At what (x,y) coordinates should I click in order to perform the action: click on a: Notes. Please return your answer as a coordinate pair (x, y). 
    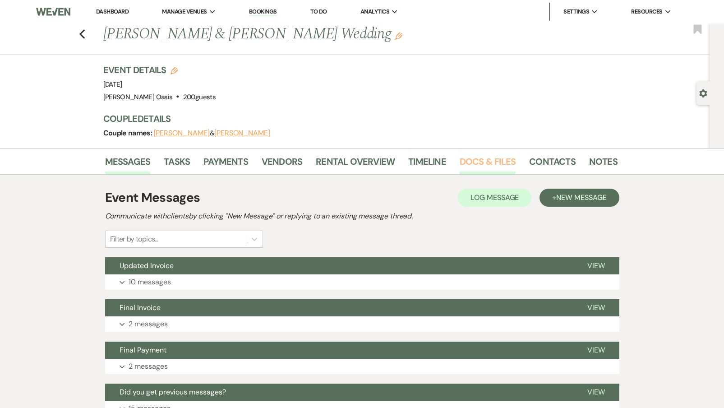
    Looking at the image, I should click on (603, 164).